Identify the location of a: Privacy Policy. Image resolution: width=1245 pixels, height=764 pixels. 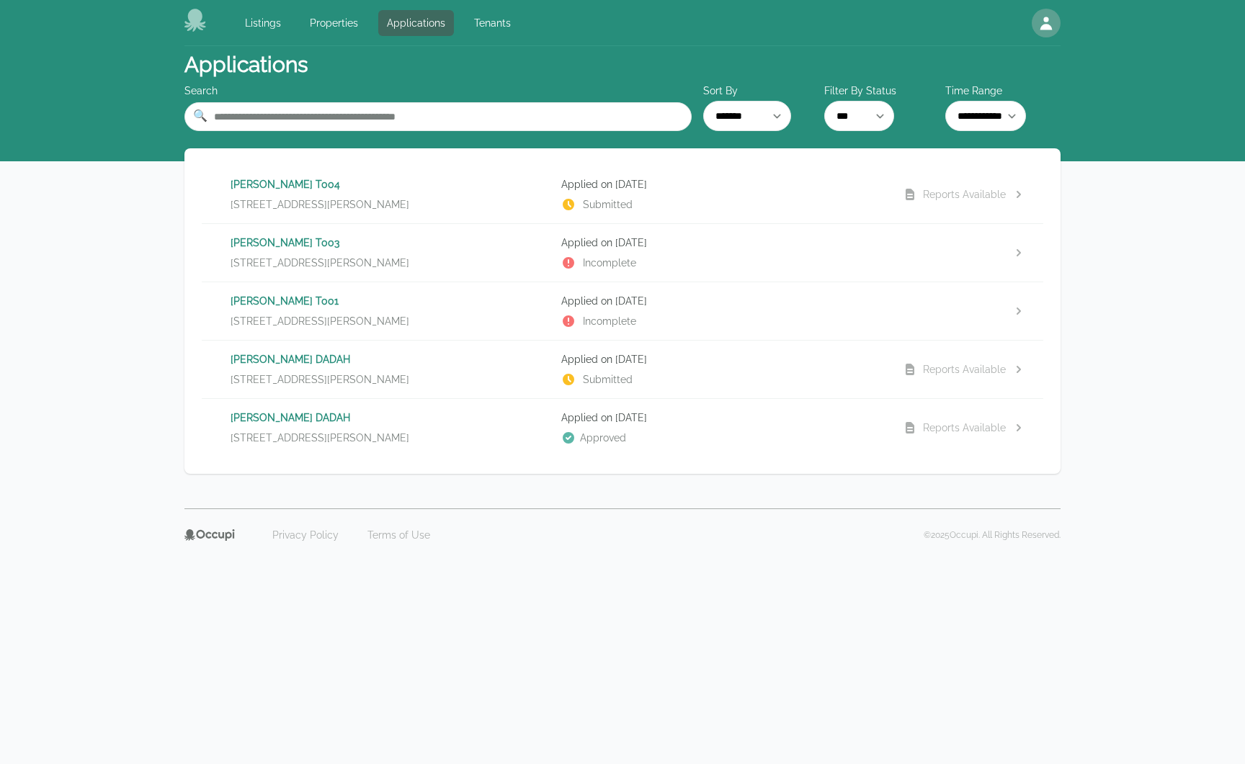
(305, 535).